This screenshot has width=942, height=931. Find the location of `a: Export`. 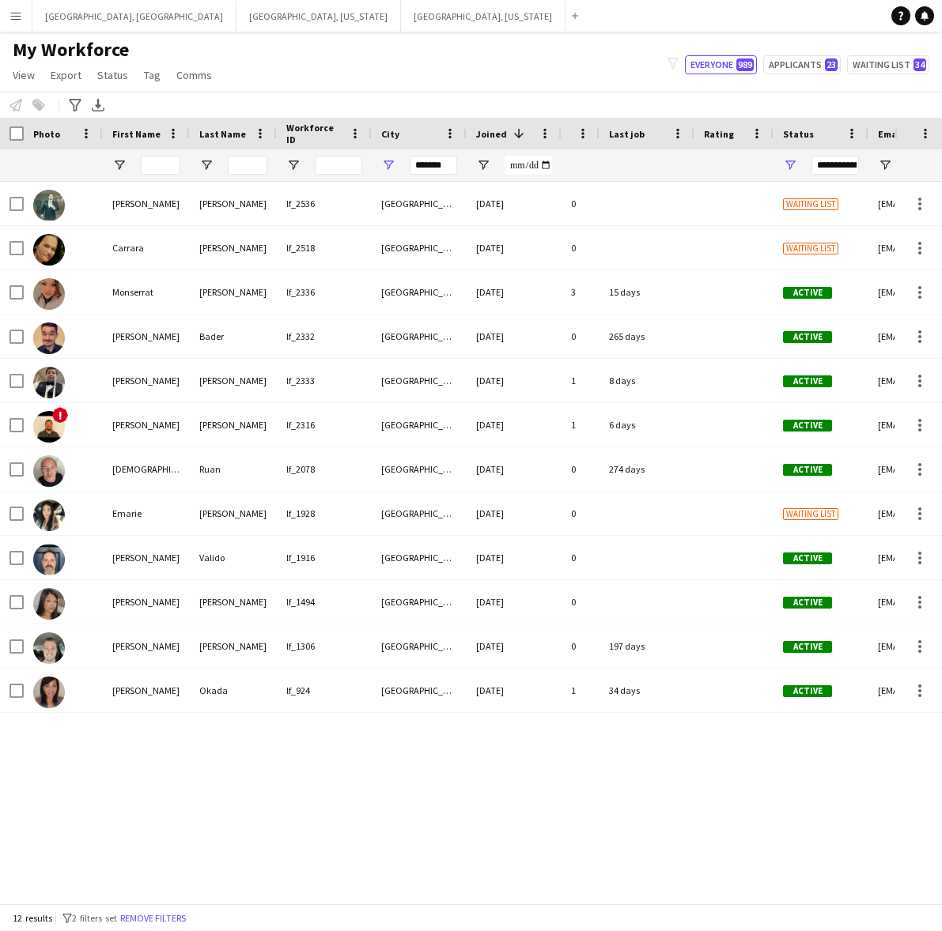

a: Export is located at coordinates (66, 75).